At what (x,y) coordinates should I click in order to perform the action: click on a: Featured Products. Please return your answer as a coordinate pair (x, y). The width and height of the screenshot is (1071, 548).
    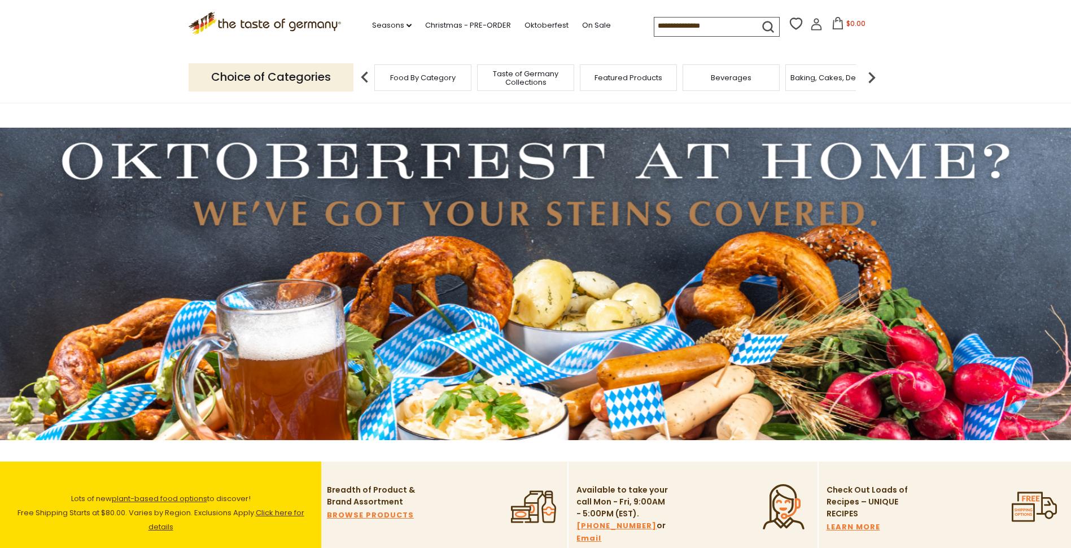
    Looking at the image, I should click on (628, 77).